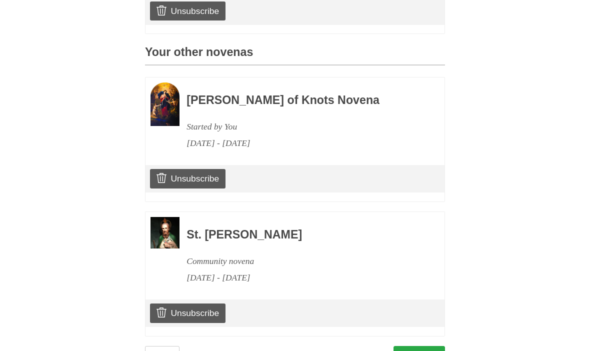  Describe the element at coordinates (295, 56) in the screenshot. I see `h3: Your other novenas` at that location.